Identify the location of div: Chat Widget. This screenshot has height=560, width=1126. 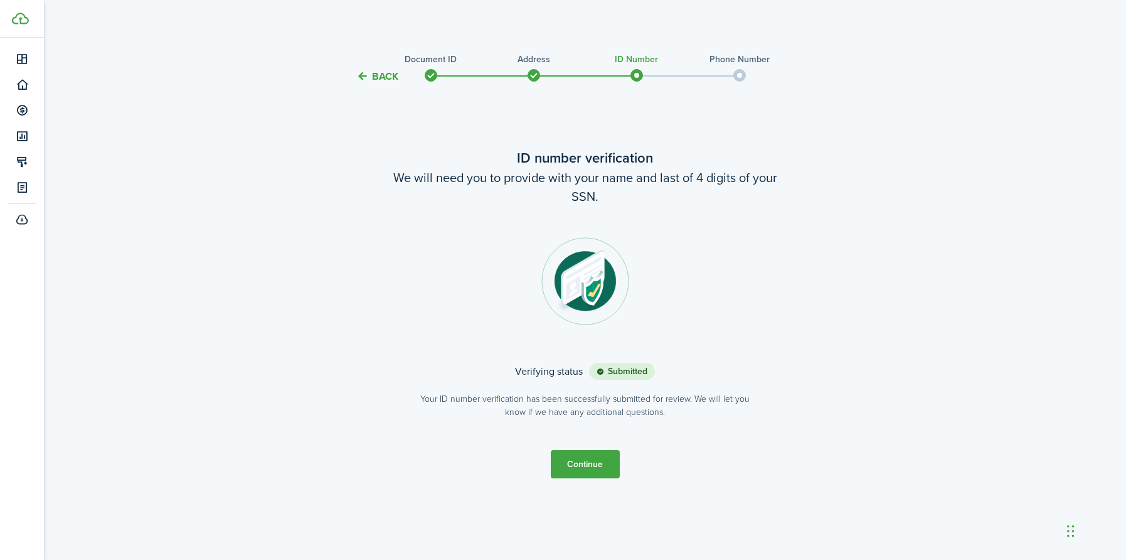
(1018, 492).